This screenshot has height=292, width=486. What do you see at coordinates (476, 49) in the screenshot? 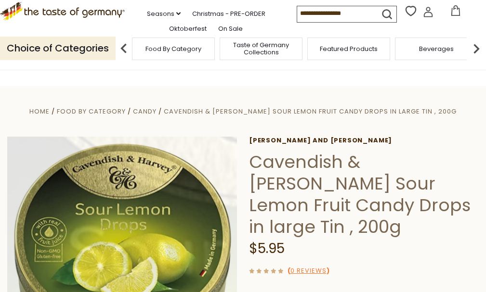
I see `img: next arrow` at bounding box center [476, 49].